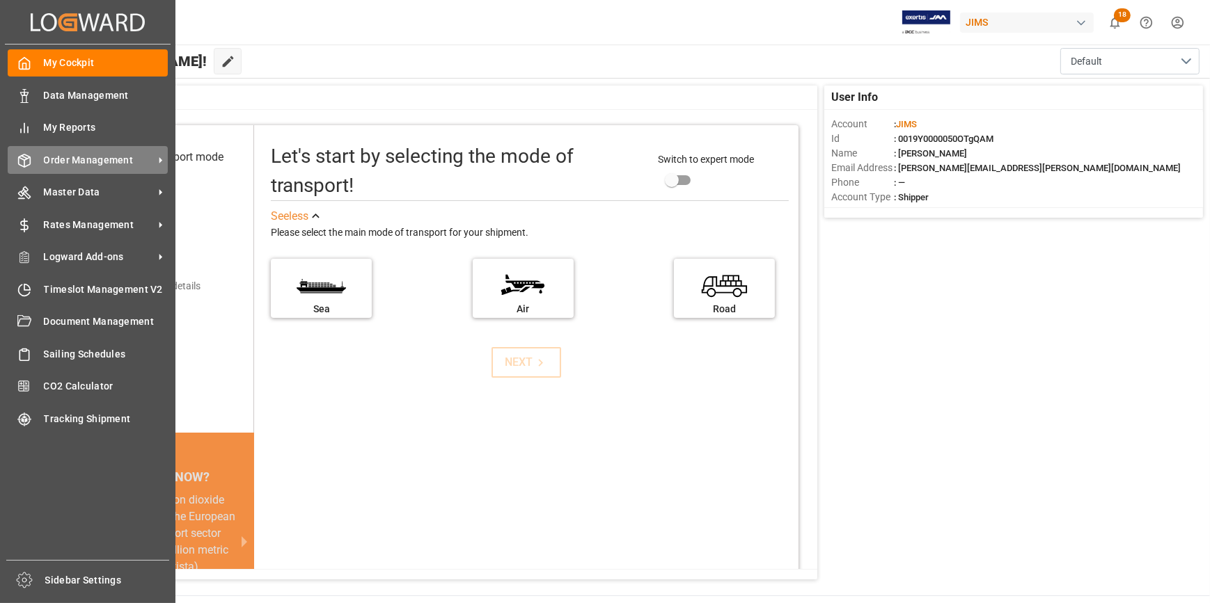 The width and height of the screenshot is (1210, 603). I want to click on a: Data Management, so click(88, 95).